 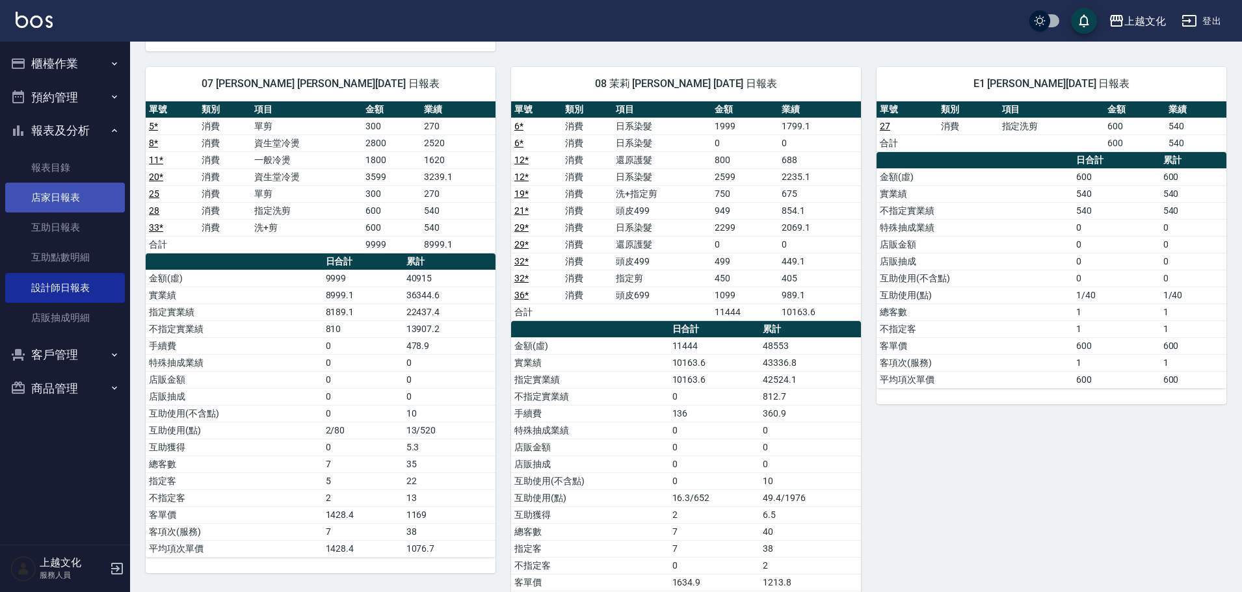 What do you see at coordinates (974, 194) in the screenshot?
I see `td: 實業績` at bounding box center [974, 194].